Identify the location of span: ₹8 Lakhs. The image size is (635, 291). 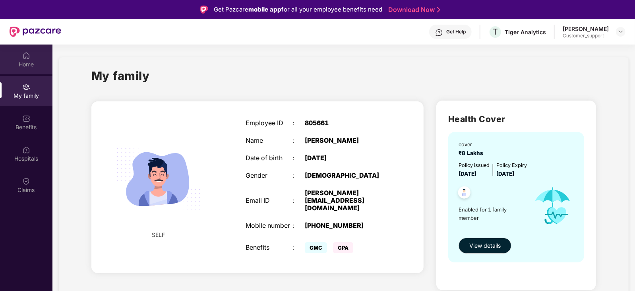
(472, 153).